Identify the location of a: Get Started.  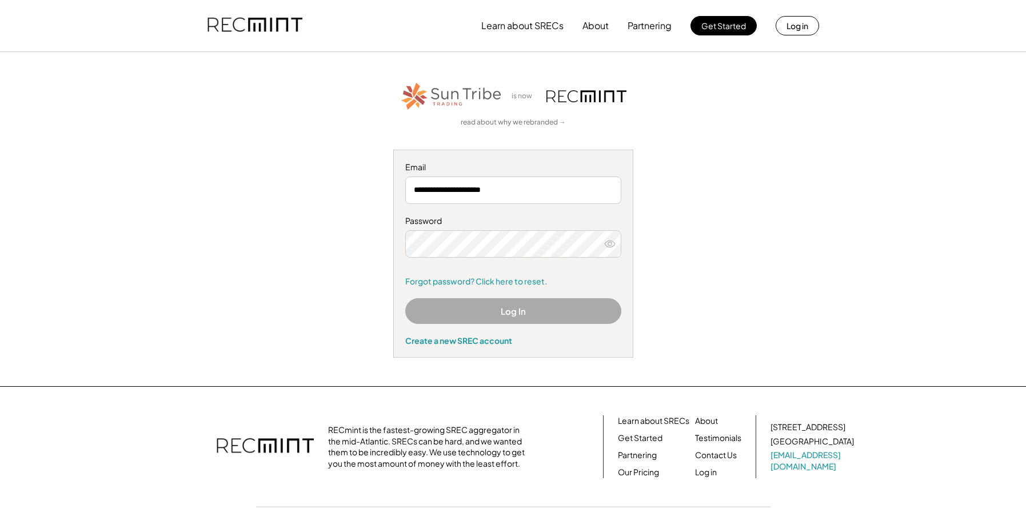
(640, 438).